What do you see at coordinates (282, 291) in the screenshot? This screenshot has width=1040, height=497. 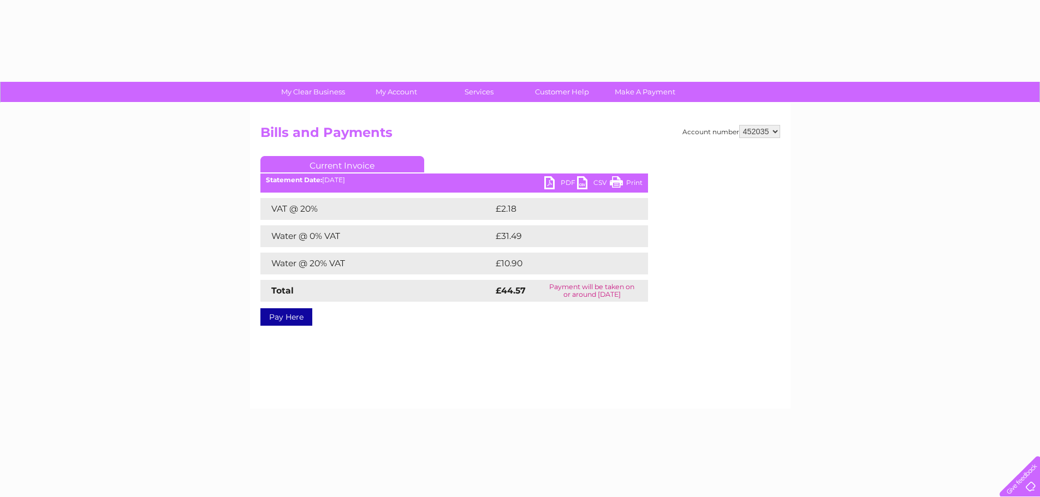 I see `strong: Total` at bounding box center [282, 291].